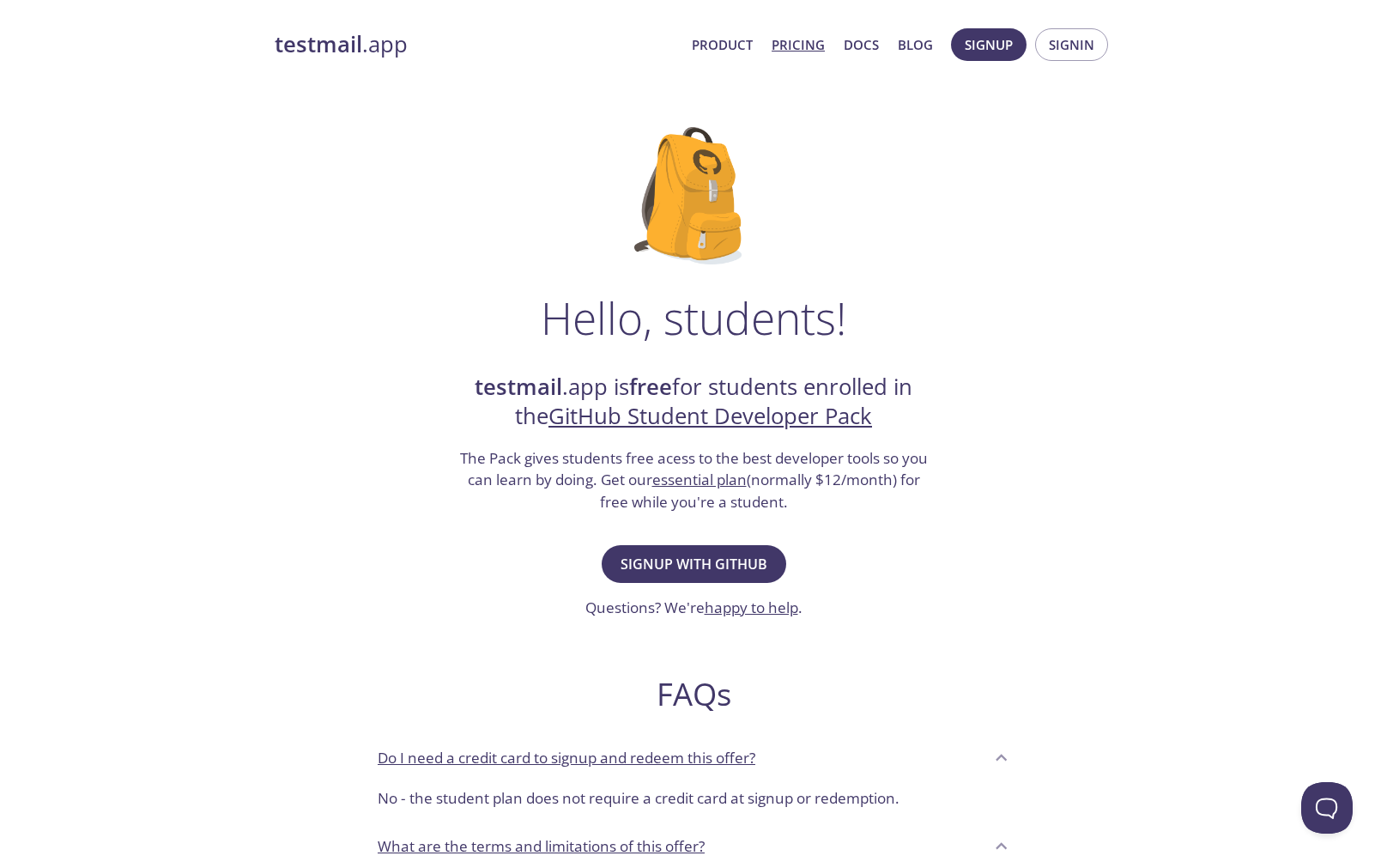 The height and width of the screenshot is (868, 1387). What do you see at coordinates (699, 479) in the screenshot?
I see `a: essential plan` at bounding box center [699, 479].